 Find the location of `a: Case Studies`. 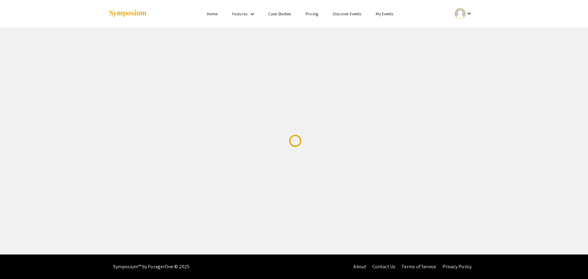

a: Case Studies is located at coordinates (279, 14).